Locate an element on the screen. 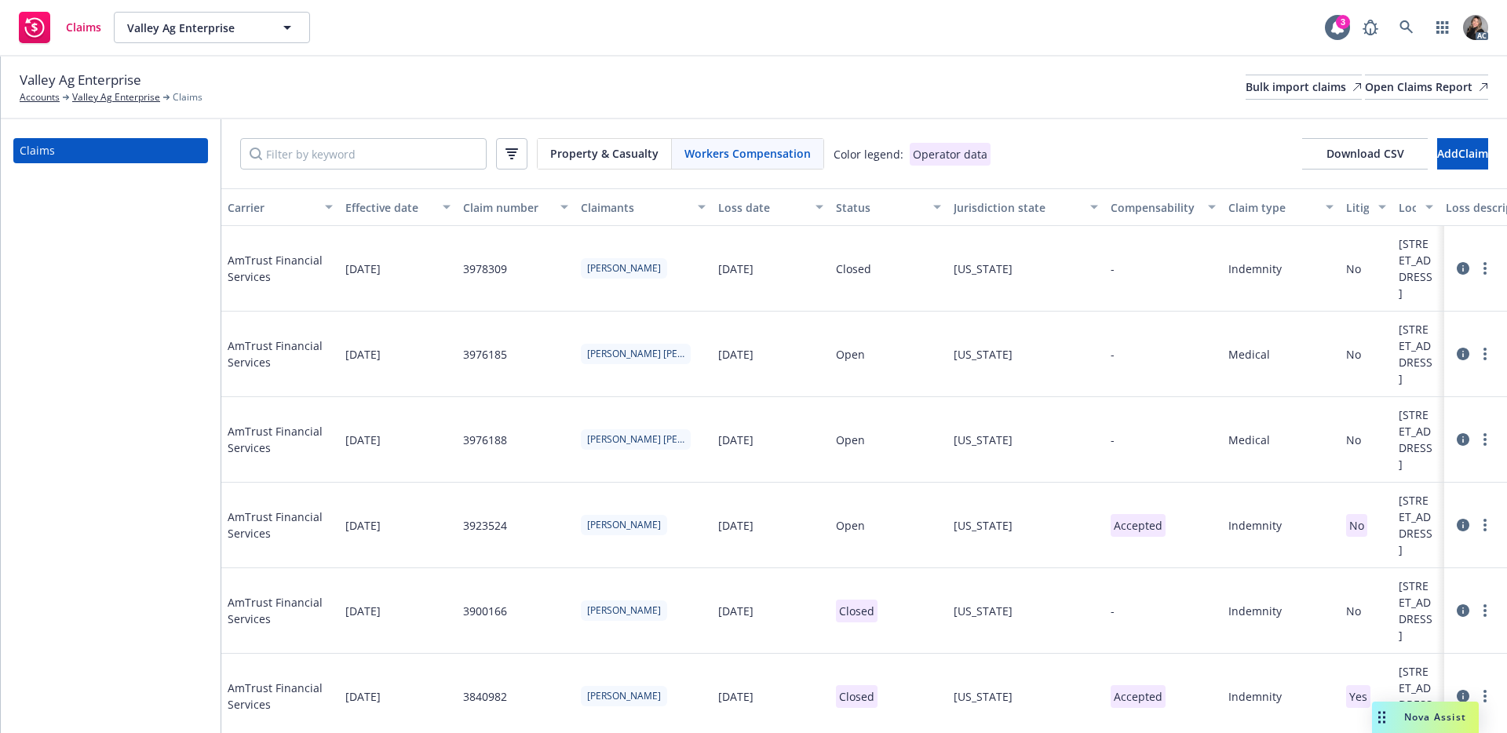 This screenshot has width=1507, height=733. a: Switch app is located at coordinates (1442, 27).